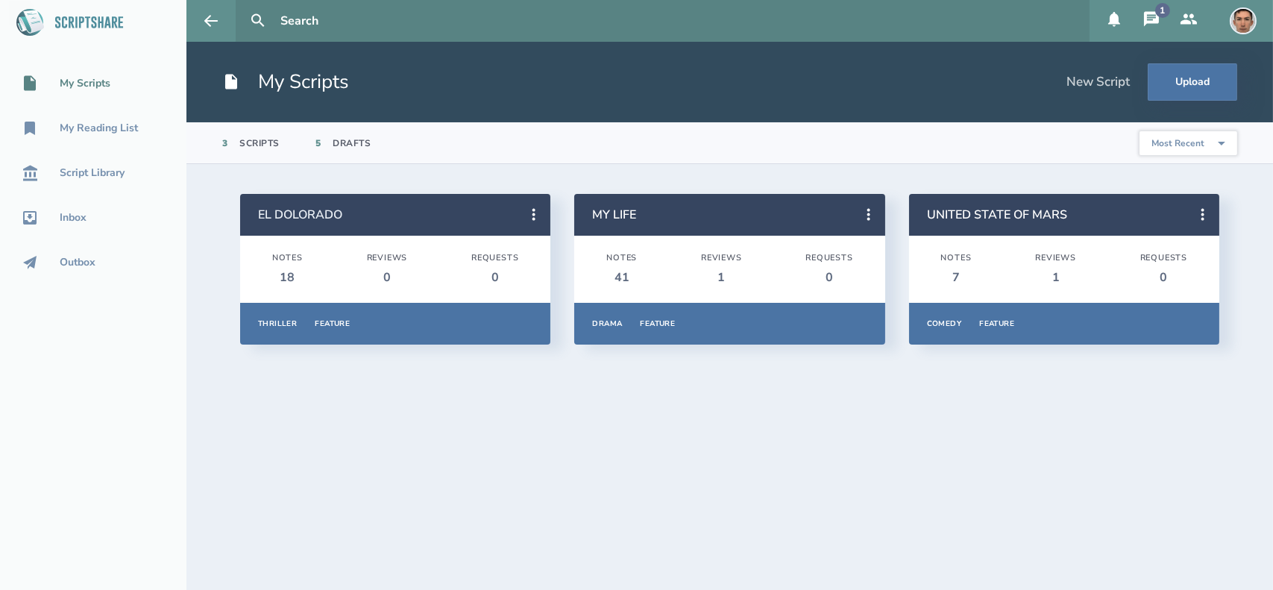 The height and width of the screenshot is (590, 1273). I want to click on div: Comedy, so click(944, 324).